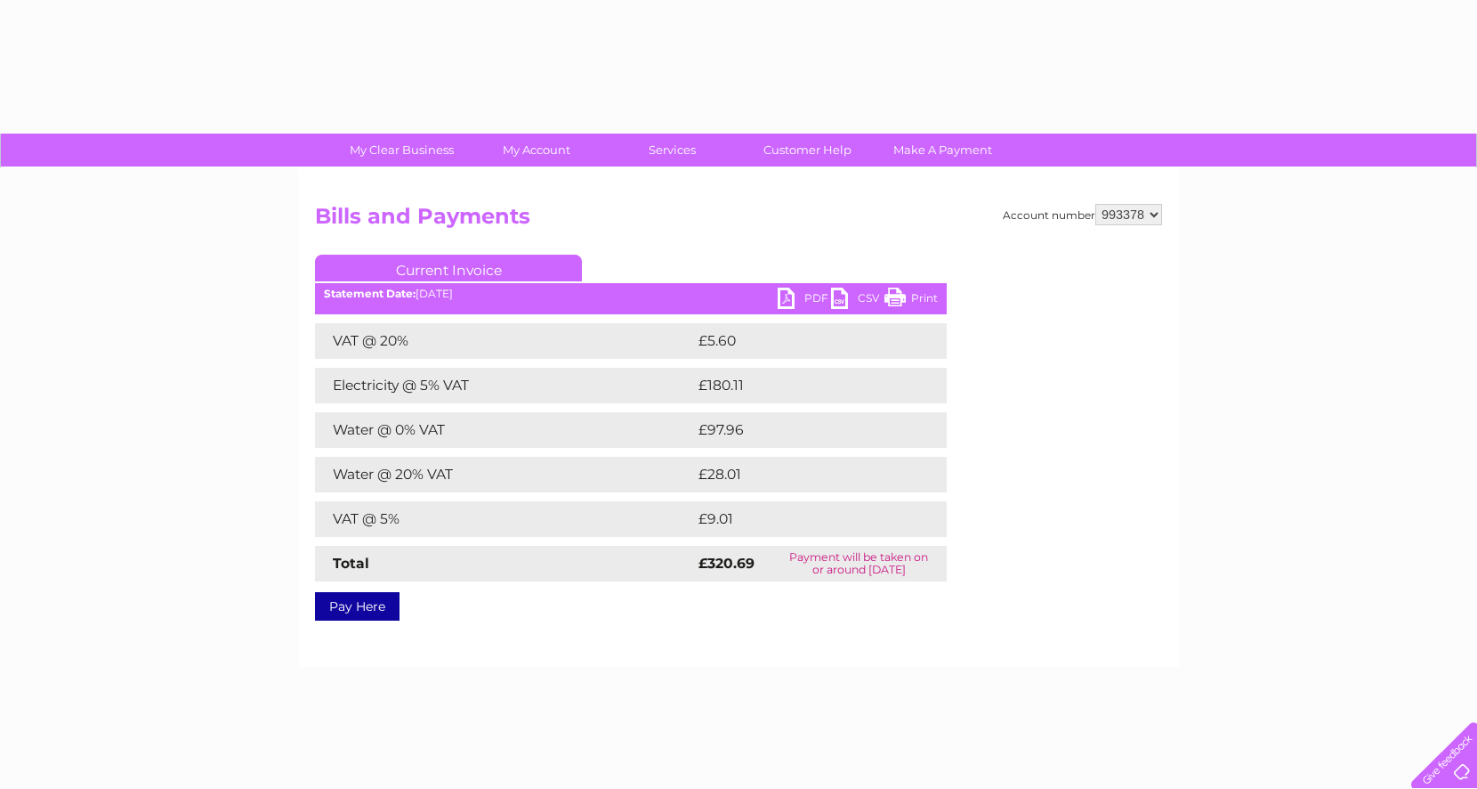 This screenshot has width=1477, height=789. Describe the element at coordinates (911, 300) in the screenshot. I see `a: Print` at that location.